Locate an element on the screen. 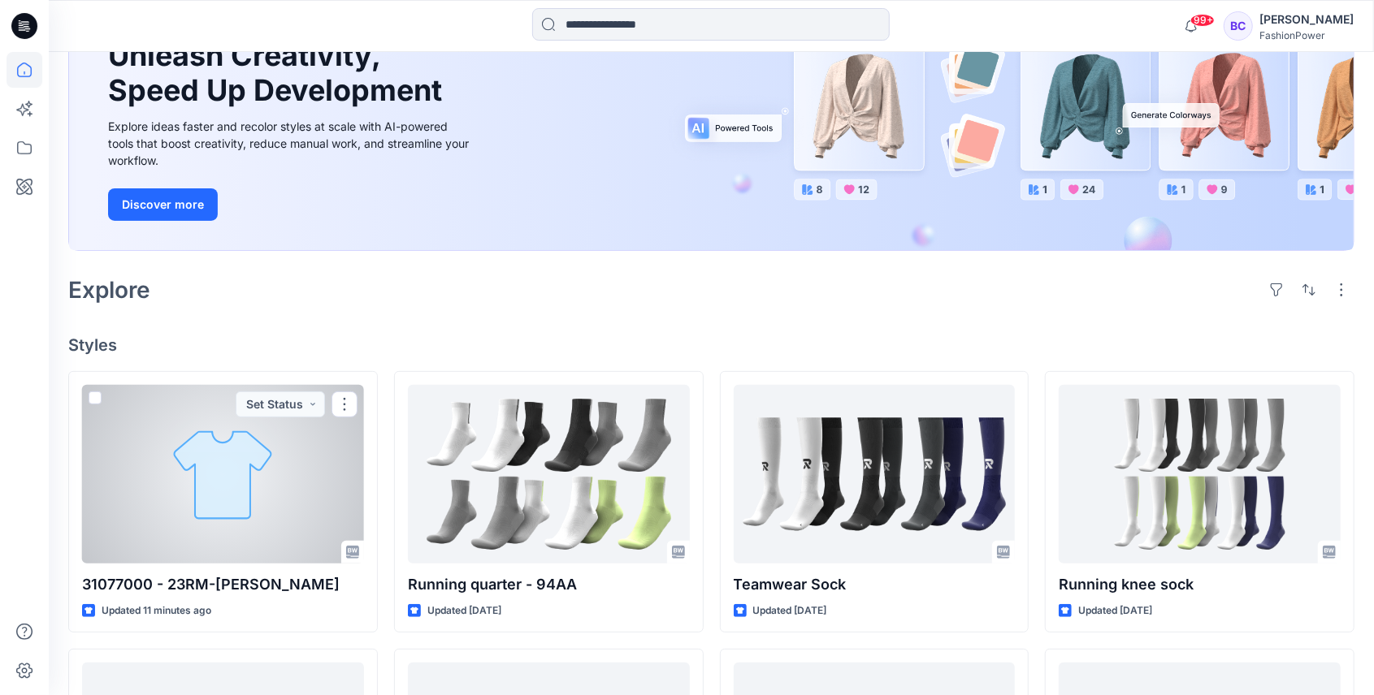 The width and height of the screenshot is (1374, 695). p: Running quarter - 94AA is located at coordinates (548, 585).